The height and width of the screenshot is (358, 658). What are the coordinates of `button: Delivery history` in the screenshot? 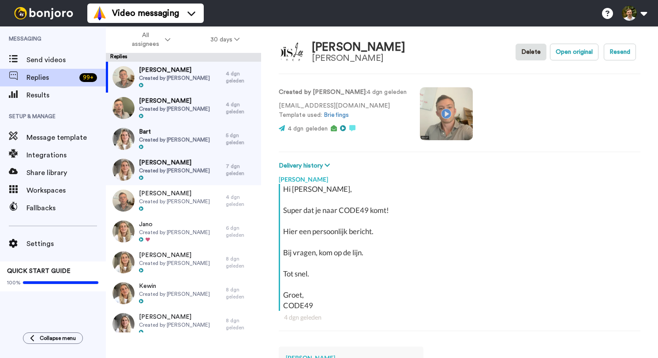 It's located at (305, 166).